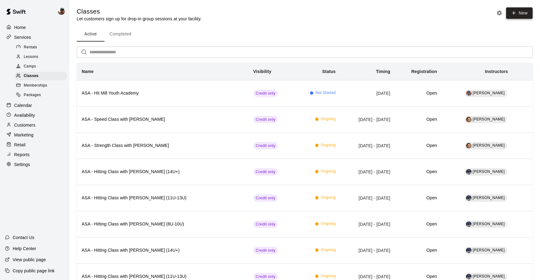 This screenshot has height=280, width=540. I want to click on a: Reports, so click(34, 155).